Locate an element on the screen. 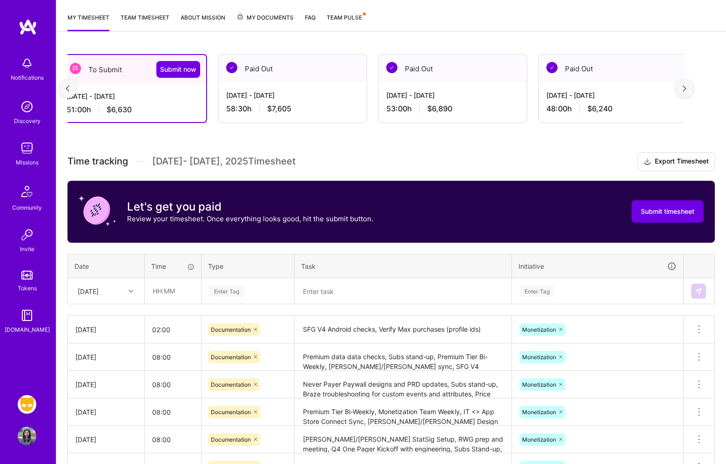 Image resolution: width=726 pixels, height=464 pixels. a: My timesheet is located at coordinates (88, 22).